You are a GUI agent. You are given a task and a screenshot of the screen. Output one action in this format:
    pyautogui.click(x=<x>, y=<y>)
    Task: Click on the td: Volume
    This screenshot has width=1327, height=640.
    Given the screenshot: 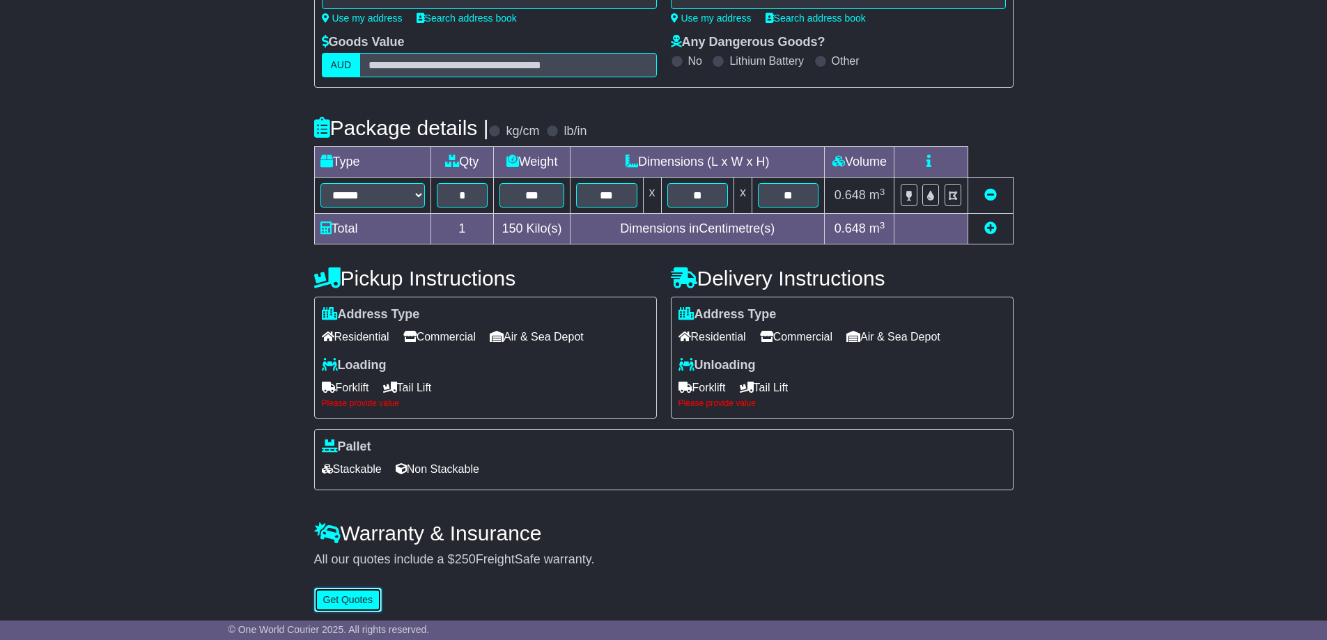 What is the action you would take?
    pyautogui.click(x=860, y=162)
    